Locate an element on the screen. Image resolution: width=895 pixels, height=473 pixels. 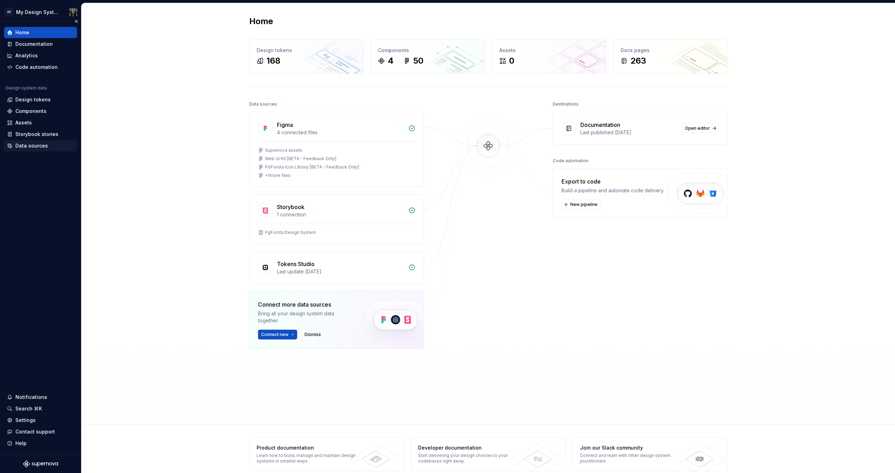
div: Help is located at coordinates (21, 443).